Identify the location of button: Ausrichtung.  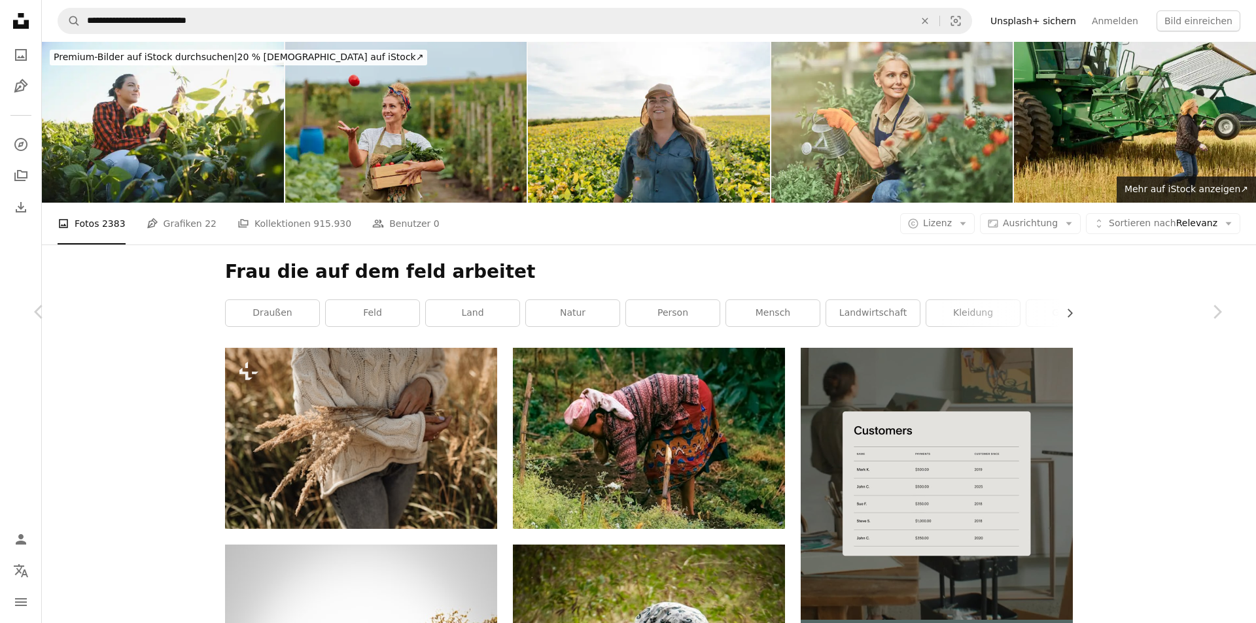
(1030, 224).